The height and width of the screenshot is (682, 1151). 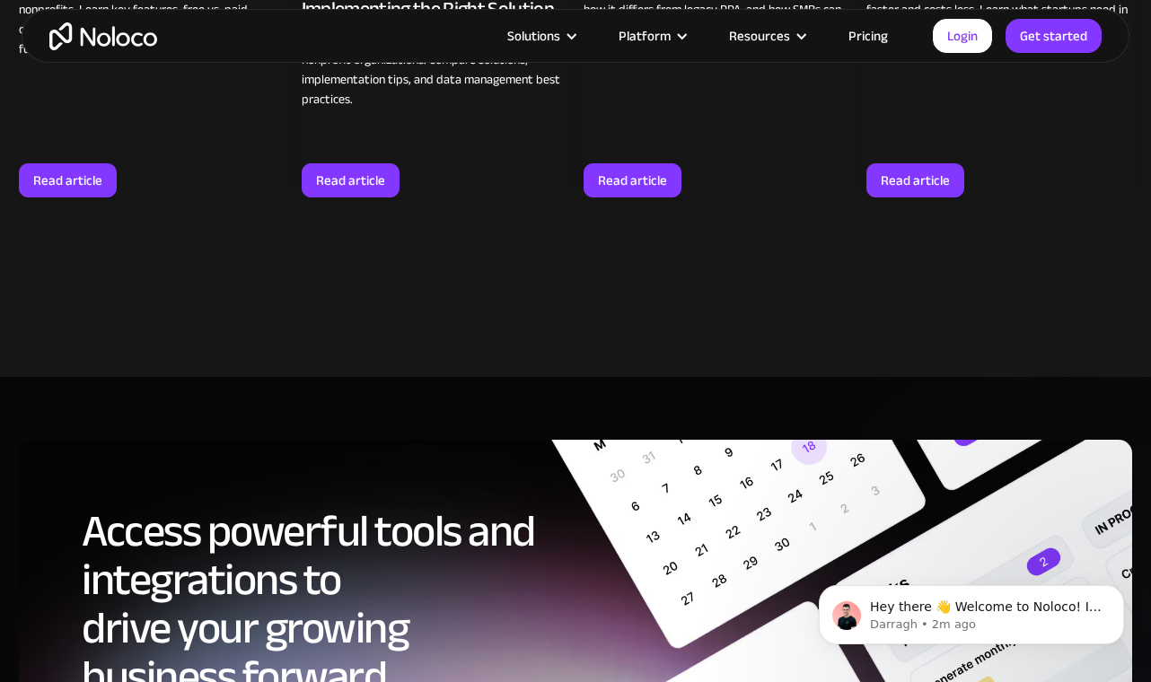 I want to click on a: Login, so click(x=963, y=36).